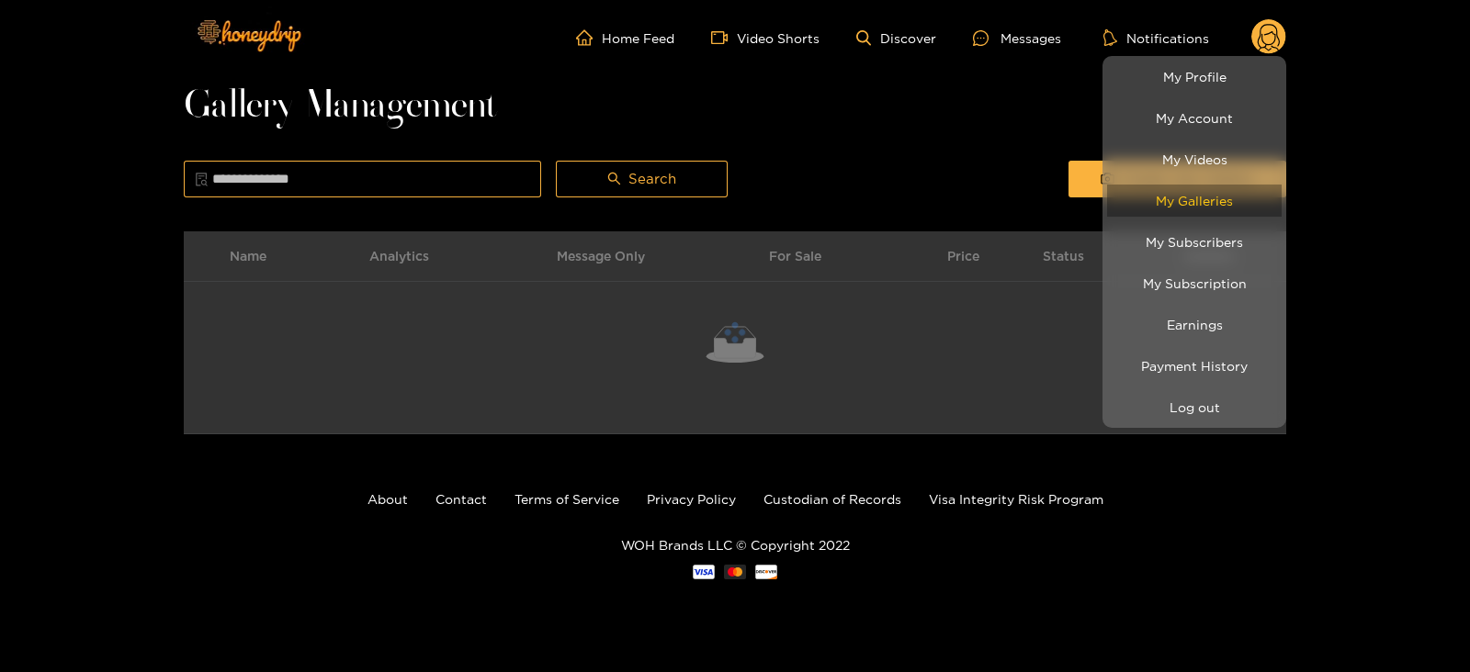  What do you see at coordinates (1194, 118) in the screenshot?
I see `a: My Account` at bounding box center [1194, 118].